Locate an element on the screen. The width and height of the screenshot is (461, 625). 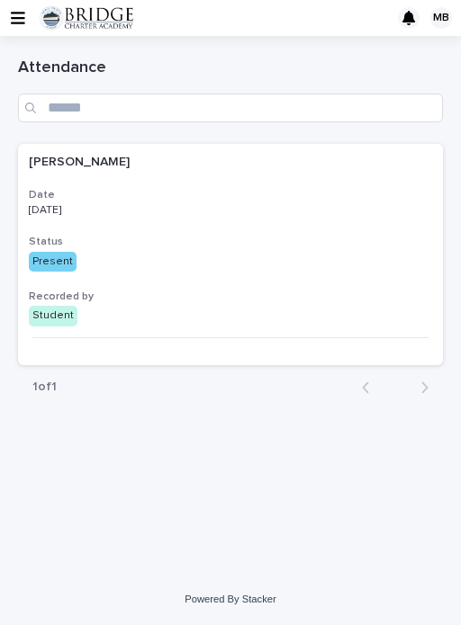
div: Search is located at coordinates (230, 108).